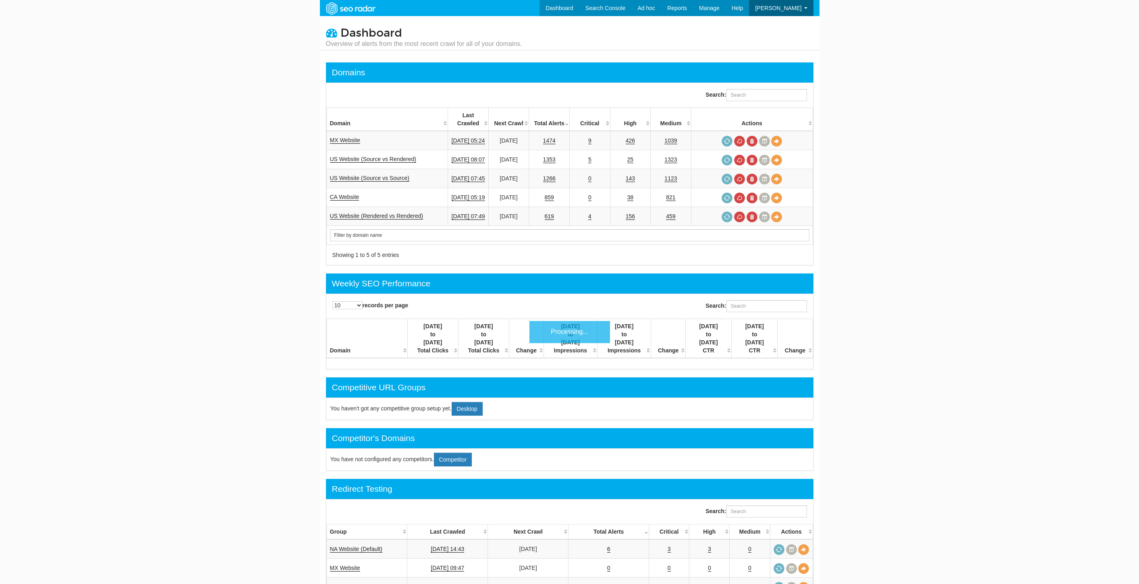  What do you see at coordinates (631, 160) in the screenshot?
I see `a: 25` at bounding box center [631, 160].